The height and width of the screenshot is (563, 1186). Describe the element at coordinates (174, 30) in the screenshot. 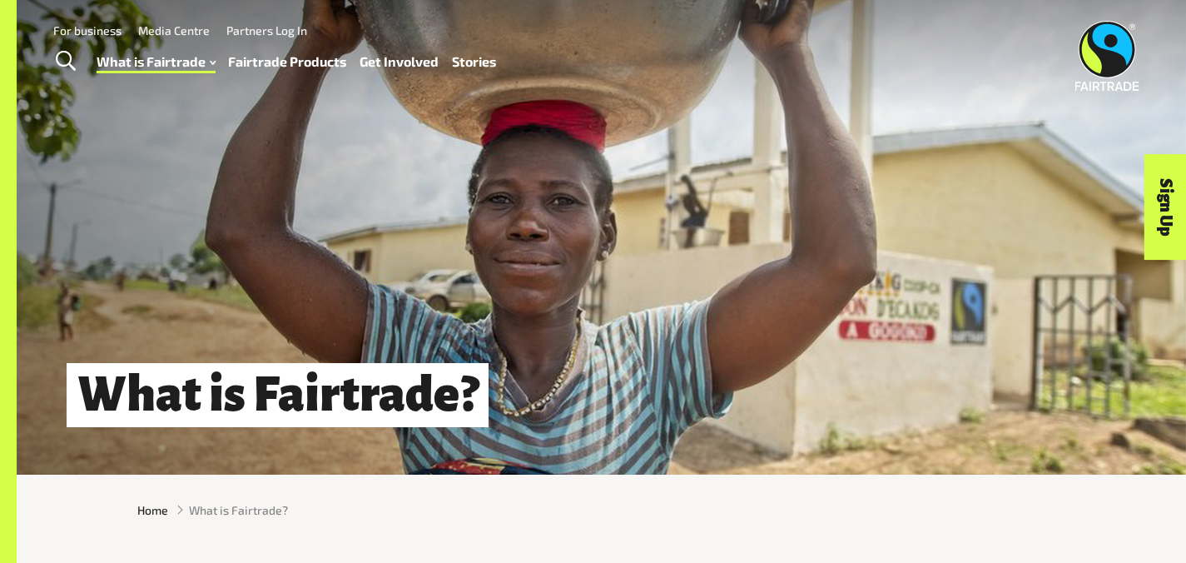

I see `a: Media Centre` at that location.